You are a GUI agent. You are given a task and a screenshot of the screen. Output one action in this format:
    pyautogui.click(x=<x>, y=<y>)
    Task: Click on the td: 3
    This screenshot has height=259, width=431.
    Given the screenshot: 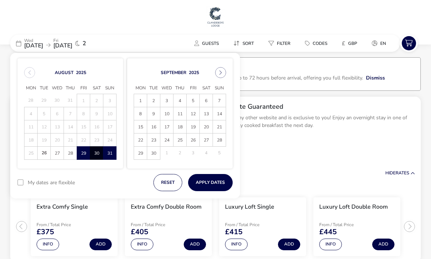 What is the action you would take?
    pyautogui.click(x=110, y=101)
    